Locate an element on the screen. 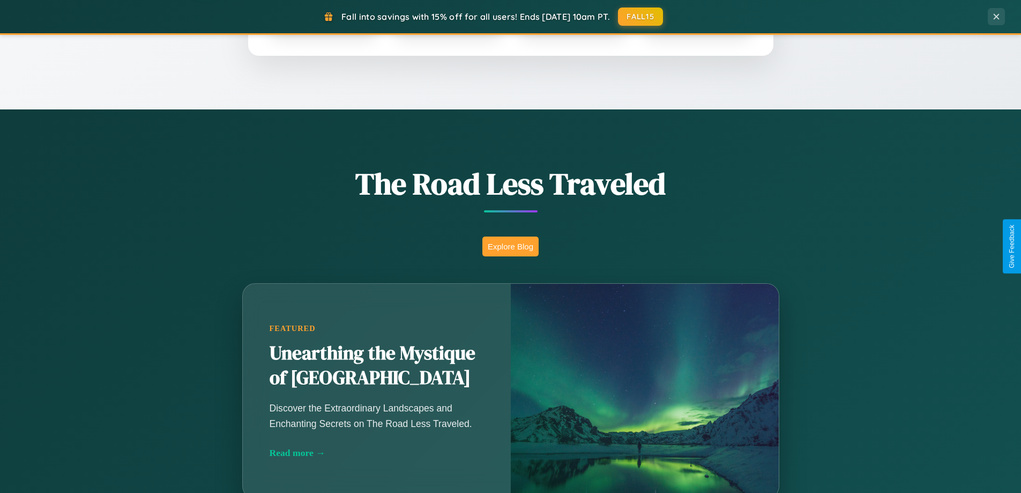 This screenshot has width=1021, height=493. button: Explore Blog is located at coordinates (510, 246).